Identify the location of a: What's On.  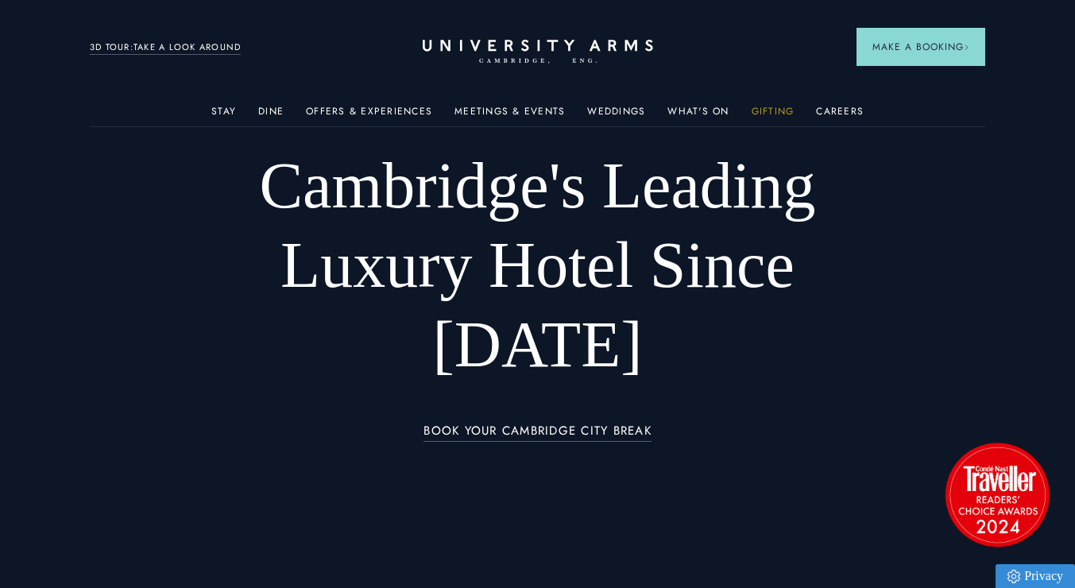
(698, 116).